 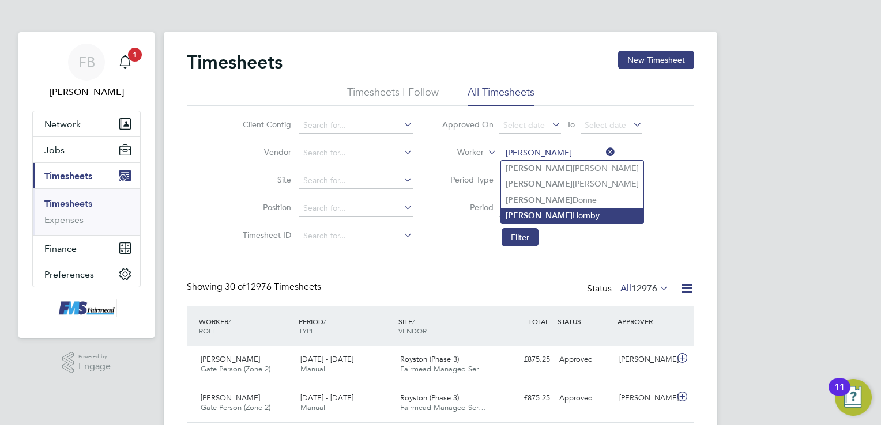 What do you see at coordinates (265, 235) in the screenshot?
I see `label: Timesheet ID` at bounding box center [265, 235].